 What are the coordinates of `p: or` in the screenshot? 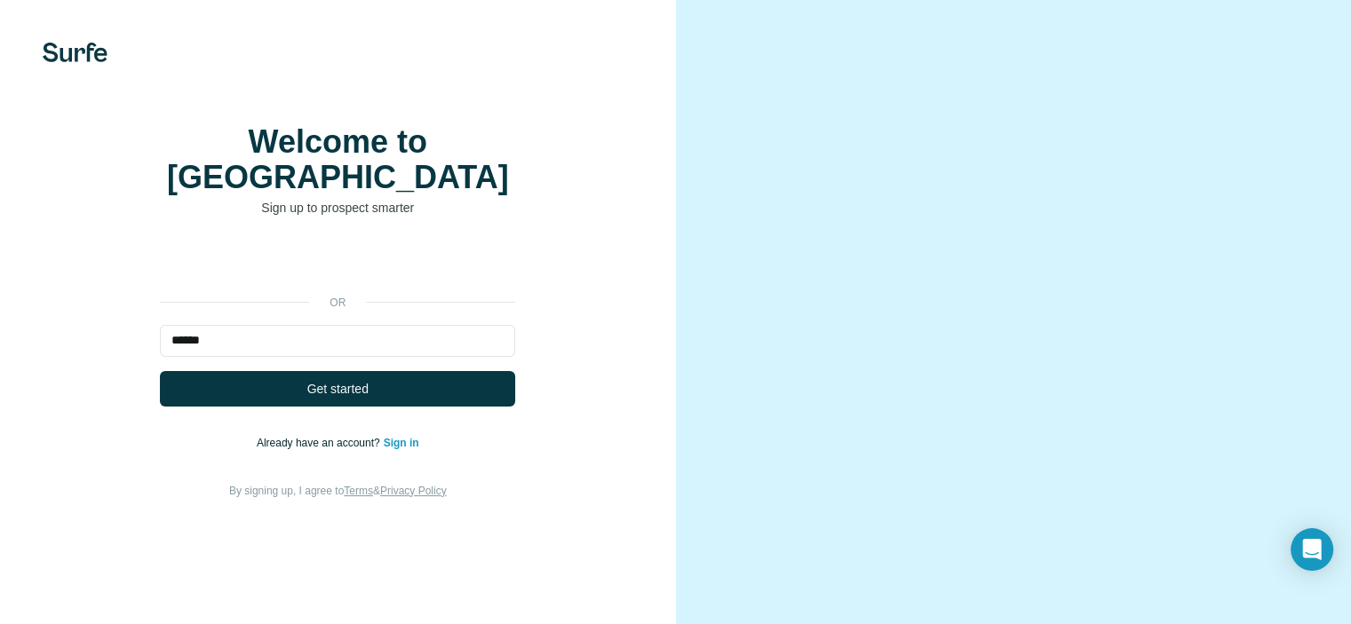 It's located at (338, 303).